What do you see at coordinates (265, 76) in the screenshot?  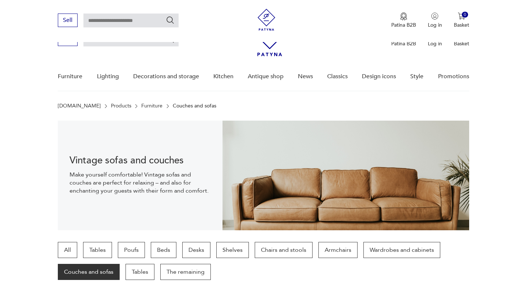 I see `a: Antique shop` at bounding box center [265, 76].